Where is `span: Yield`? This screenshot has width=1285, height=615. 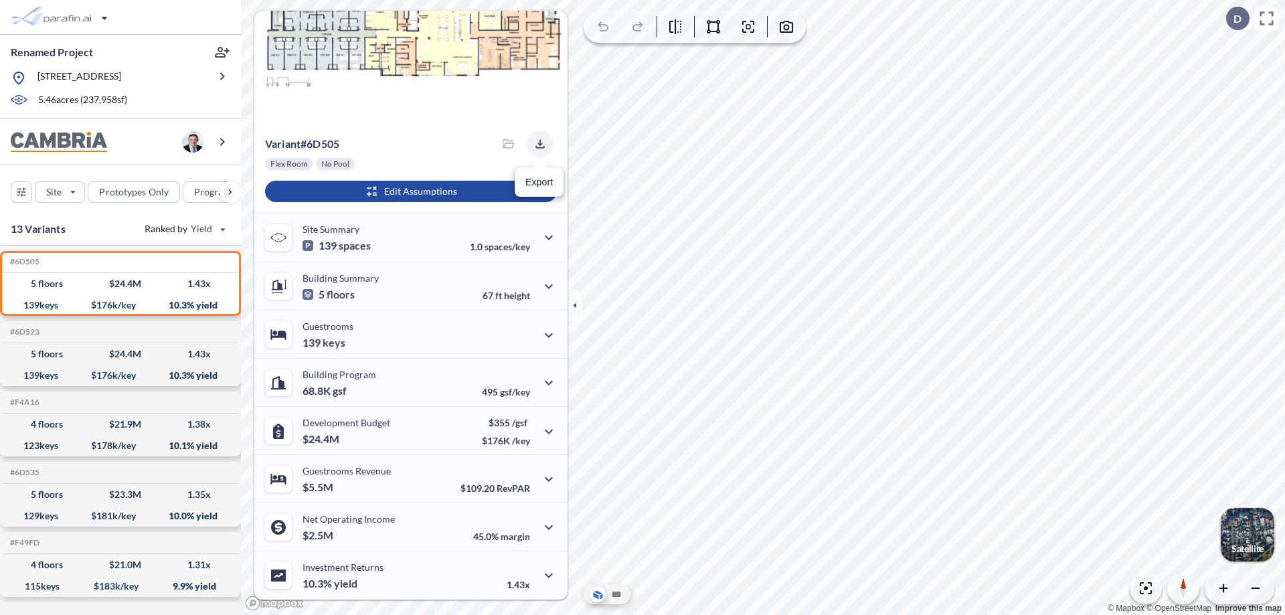 span: Yield is located at coordinates (201, 229).